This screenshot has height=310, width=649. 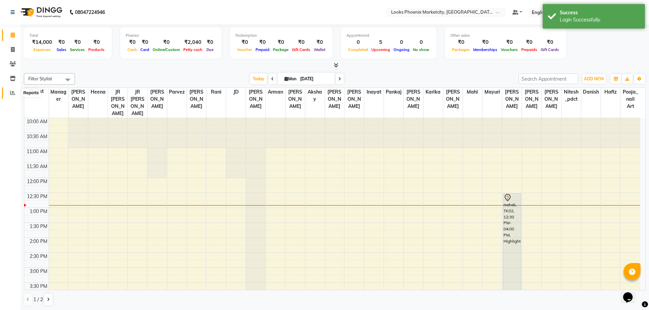 I want to click on span: Today, so click(x=258, y=79).